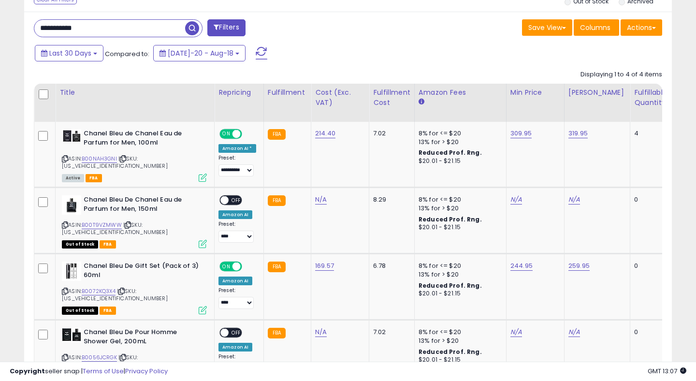 The image size is (696, 381). Describe the element at coordinates (622, 74) in the screenshot. I see `div: Displaying 1 to 4 of 4 items` at that location.